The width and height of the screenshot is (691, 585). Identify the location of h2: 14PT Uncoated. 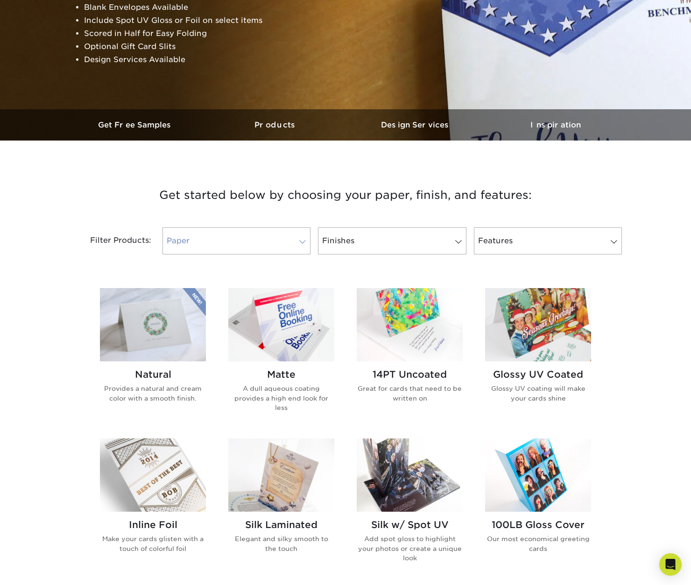
(409, 374).